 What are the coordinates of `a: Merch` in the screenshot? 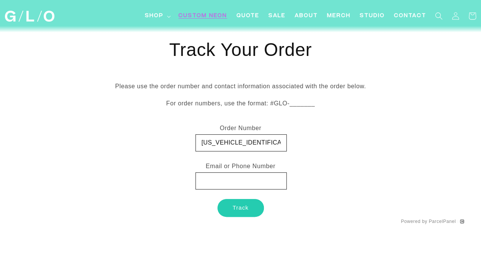 It's located at (338, 16).